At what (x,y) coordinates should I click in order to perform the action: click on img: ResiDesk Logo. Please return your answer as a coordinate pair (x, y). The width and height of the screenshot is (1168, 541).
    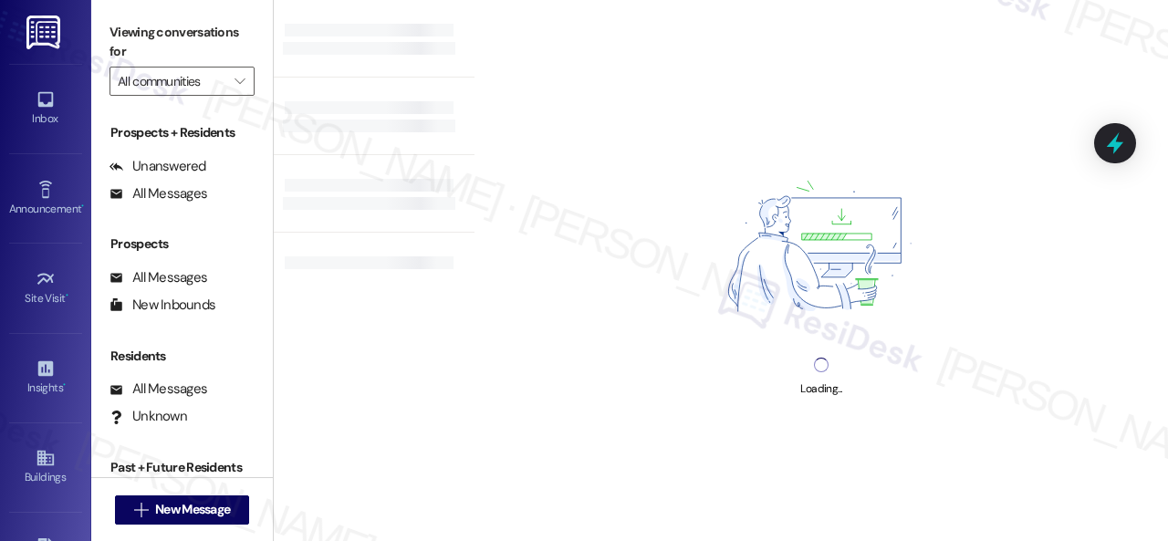
    Looking at the image, I should click on (45, 32).